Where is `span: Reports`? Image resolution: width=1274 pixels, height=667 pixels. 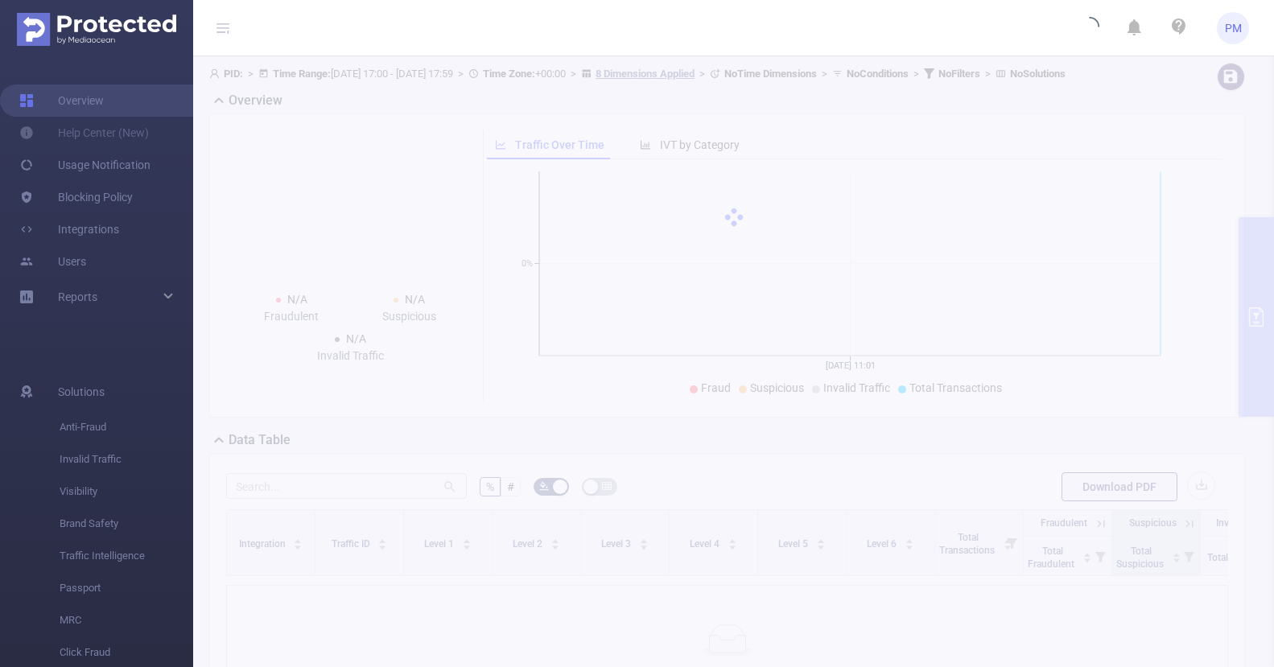
span: Reports is located at coordinates (77, 297).